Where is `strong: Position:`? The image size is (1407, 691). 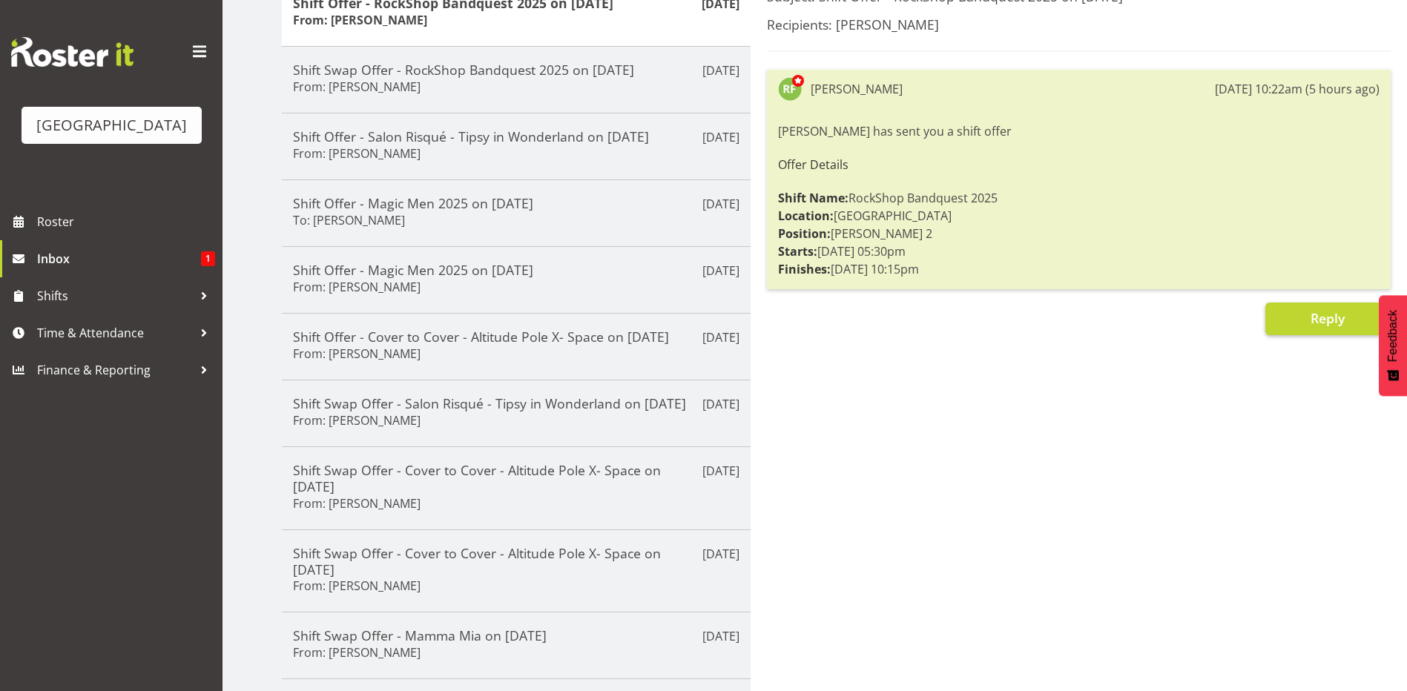 strong: Position: is located at coordinates (804, 234).